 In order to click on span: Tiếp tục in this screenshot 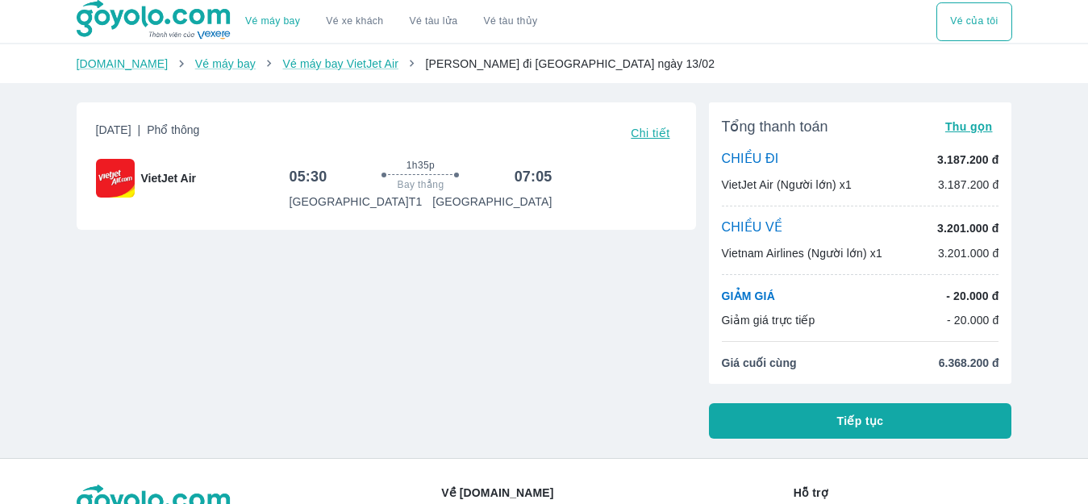, I will do `click(861, 421)`.